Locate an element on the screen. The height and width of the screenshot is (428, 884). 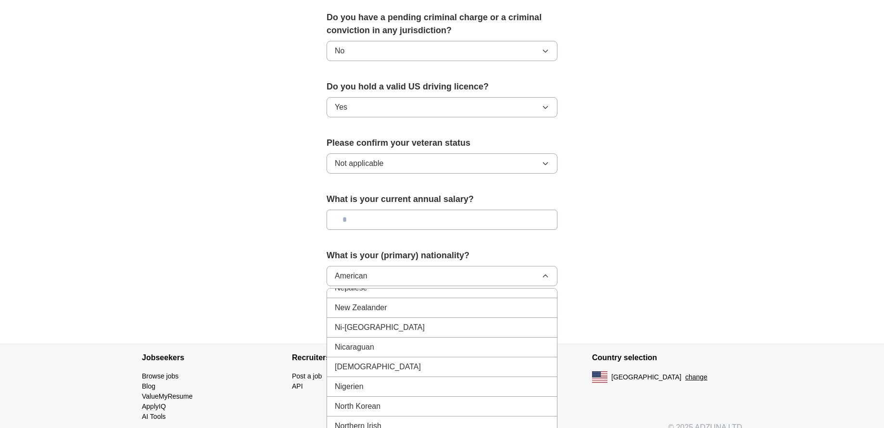
span: Nigerien is located at coordinates (349, 387).